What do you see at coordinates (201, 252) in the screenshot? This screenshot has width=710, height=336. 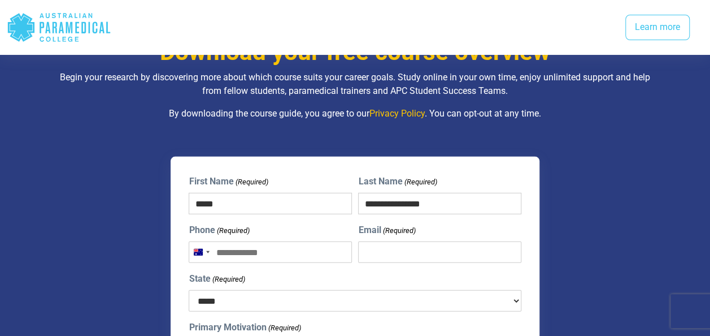 I see `button: Selected country` at bounding box center [201, 252].